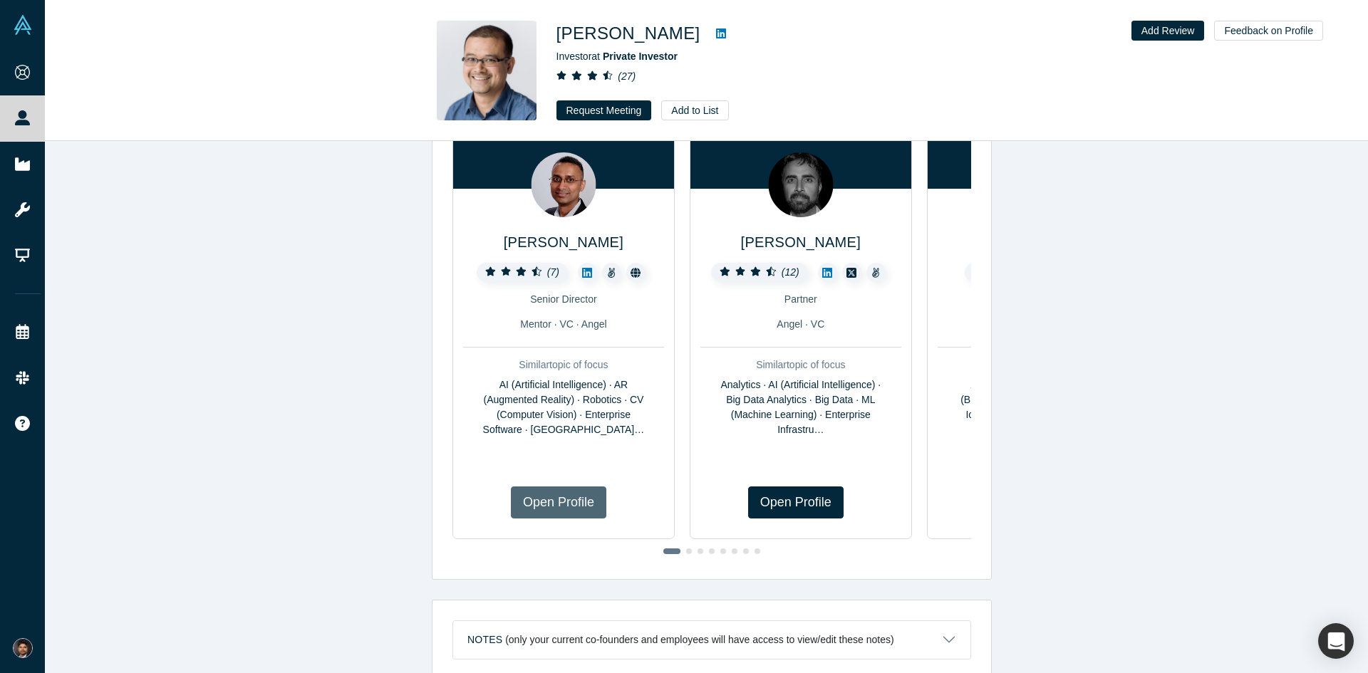 This screenshot has height=673, width=1368. Describe the element at coordinates (801, 299) in the screenshot. I see `span: Partner` at that location.